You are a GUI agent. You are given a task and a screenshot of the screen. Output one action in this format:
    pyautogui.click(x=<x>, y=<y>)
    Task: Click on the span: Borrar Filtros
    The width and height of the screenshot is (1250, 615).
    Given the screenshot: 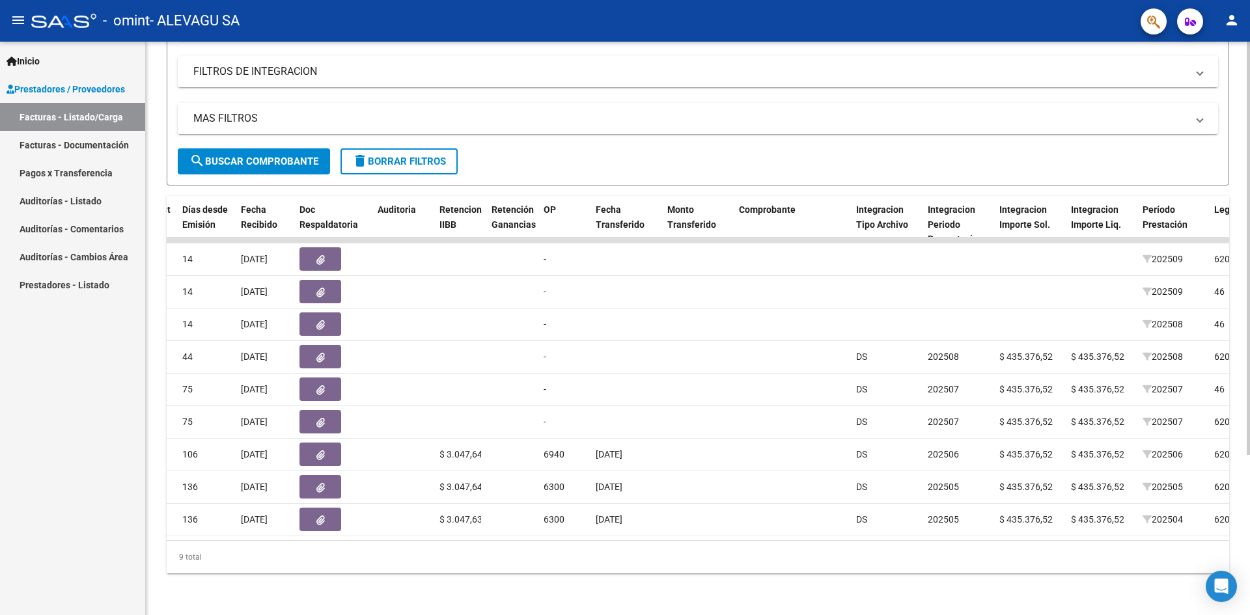 What is the action you would take?
    pyautogui.click(x=399, y=162)
    